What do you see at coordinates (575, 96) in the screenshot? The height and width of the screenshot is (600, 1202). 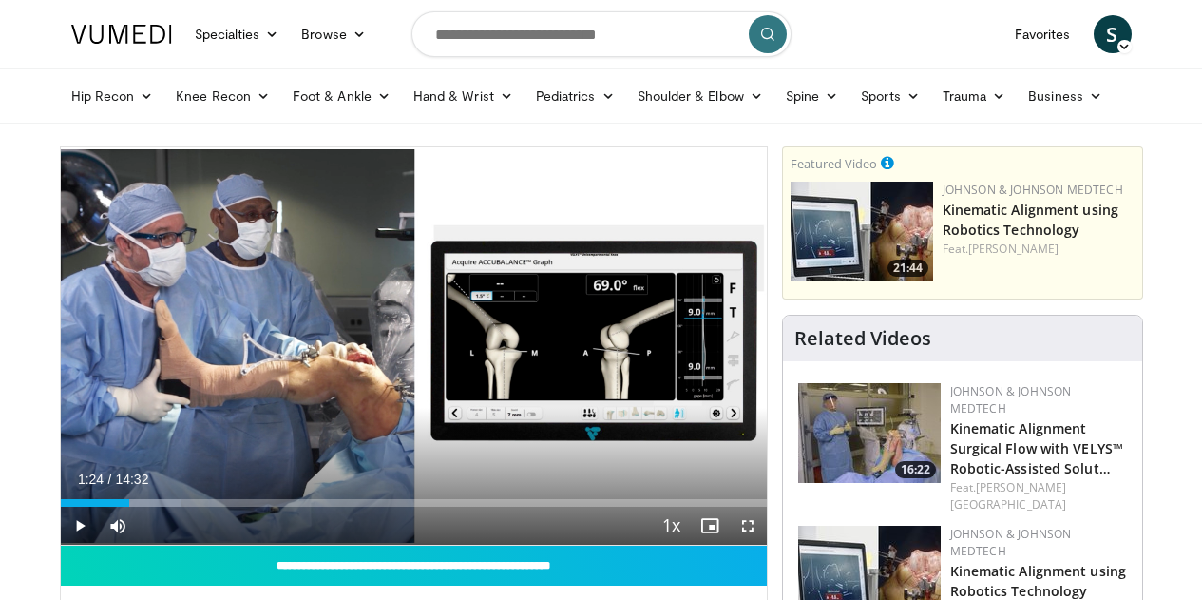 I see `a: Pediatrics` at bounding box center [575, 96].